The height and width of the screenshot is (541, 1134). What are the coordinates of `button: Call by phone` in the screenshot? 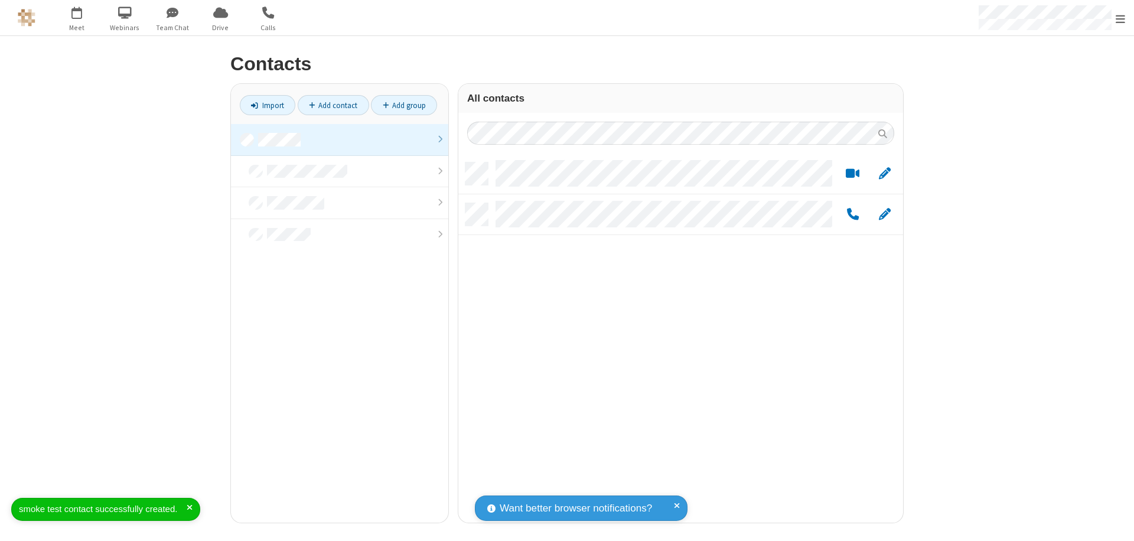 It's located at (852, 214).